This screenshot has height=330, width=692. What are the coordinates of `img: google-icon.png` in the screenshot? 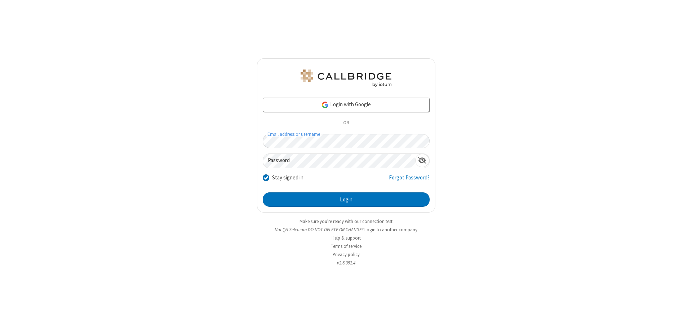 It's located at (325, 105).